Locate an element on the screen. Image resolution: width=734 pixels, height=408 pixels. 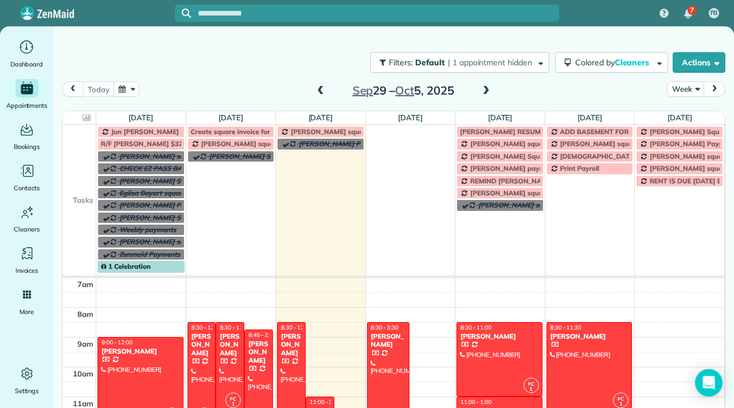
button: prev is located at coordinates (73, 89).